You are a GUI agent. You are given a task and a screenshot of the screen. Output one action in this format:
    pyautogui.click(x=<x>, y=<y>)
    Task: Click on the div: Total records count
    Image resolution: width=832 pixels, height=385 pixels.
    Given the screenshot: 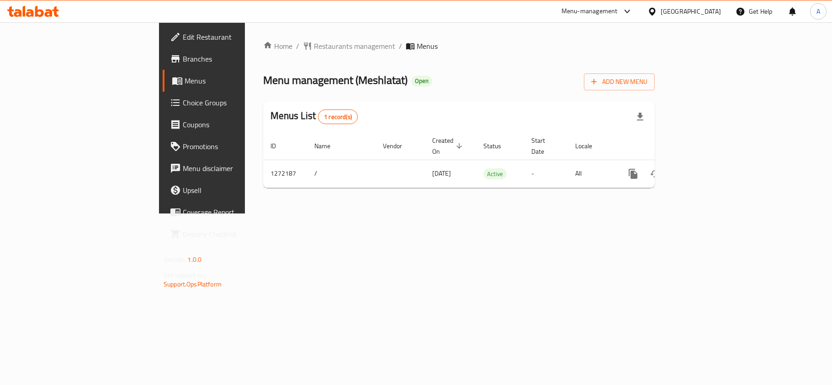 What is the action you would take?
    pyautogui.click(x=338, y=117)
    